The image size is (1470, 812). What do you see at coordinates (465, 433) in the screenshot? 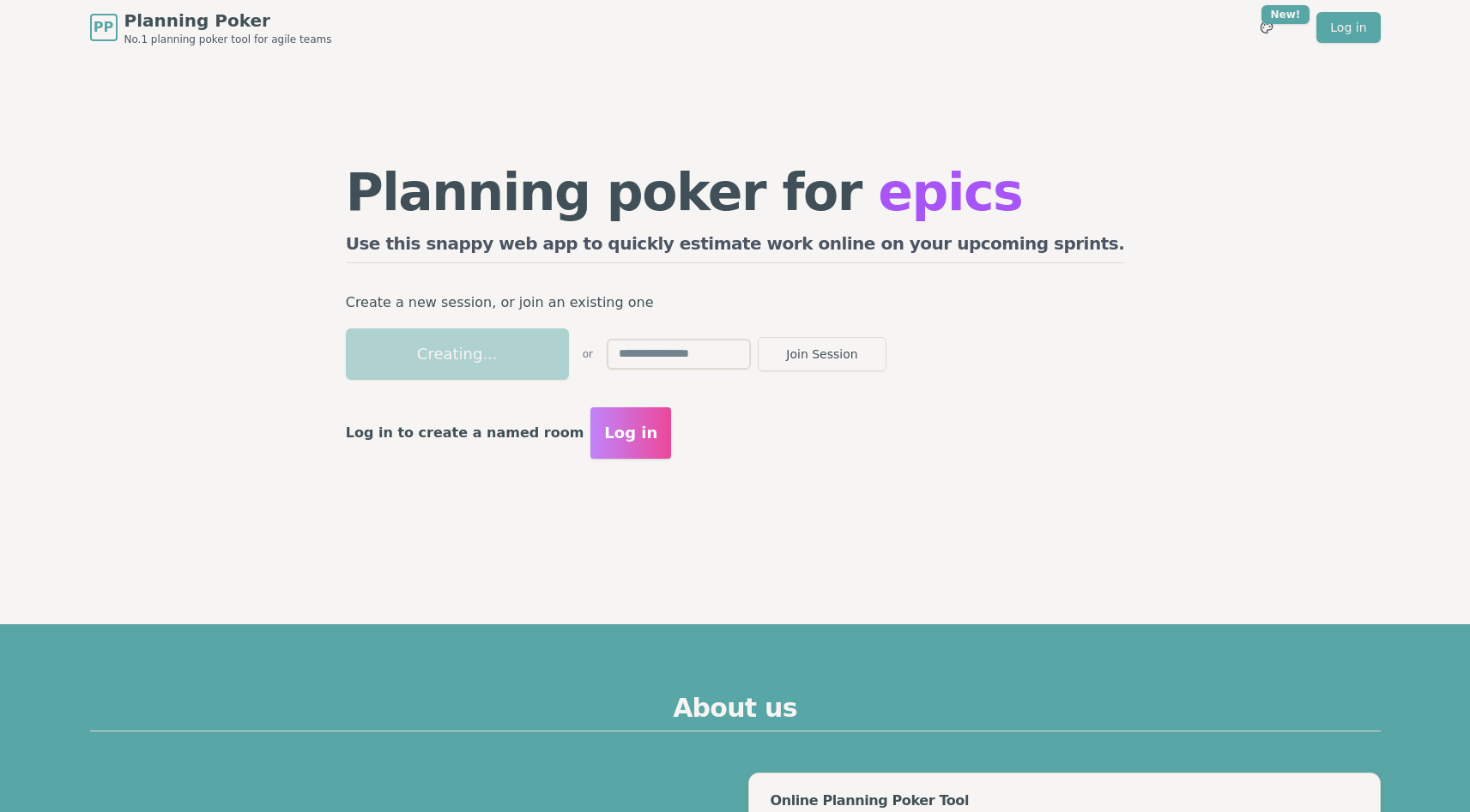
I see `p: Log in to create a named room` at bounding box center [465, 433].